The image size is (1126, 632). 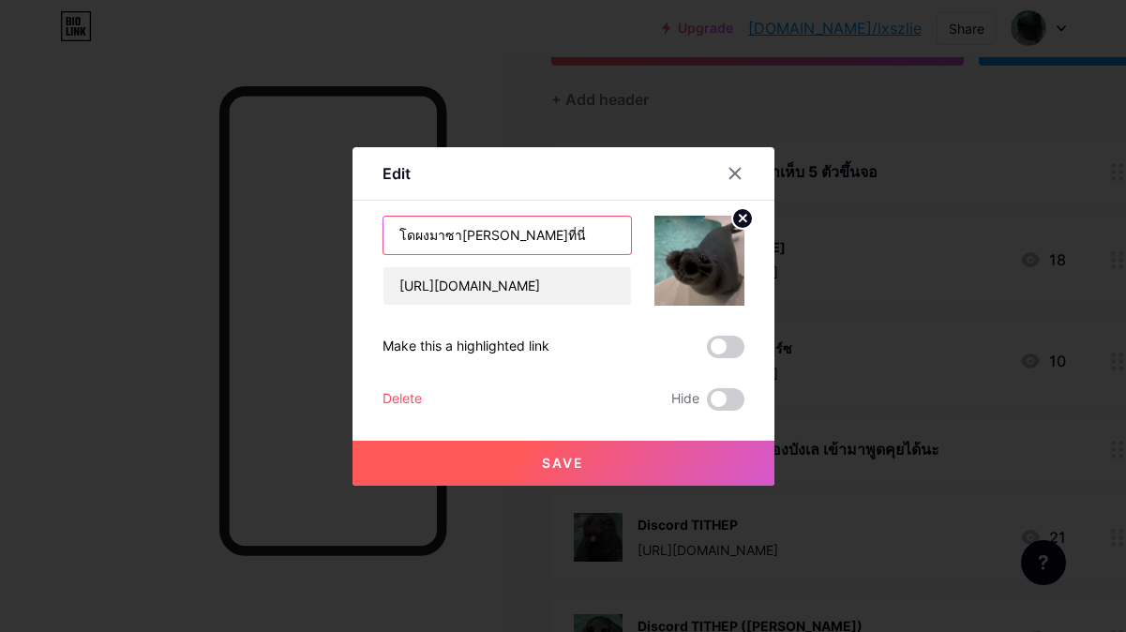 I want to click on input: Title, so click(x=507, y=235).